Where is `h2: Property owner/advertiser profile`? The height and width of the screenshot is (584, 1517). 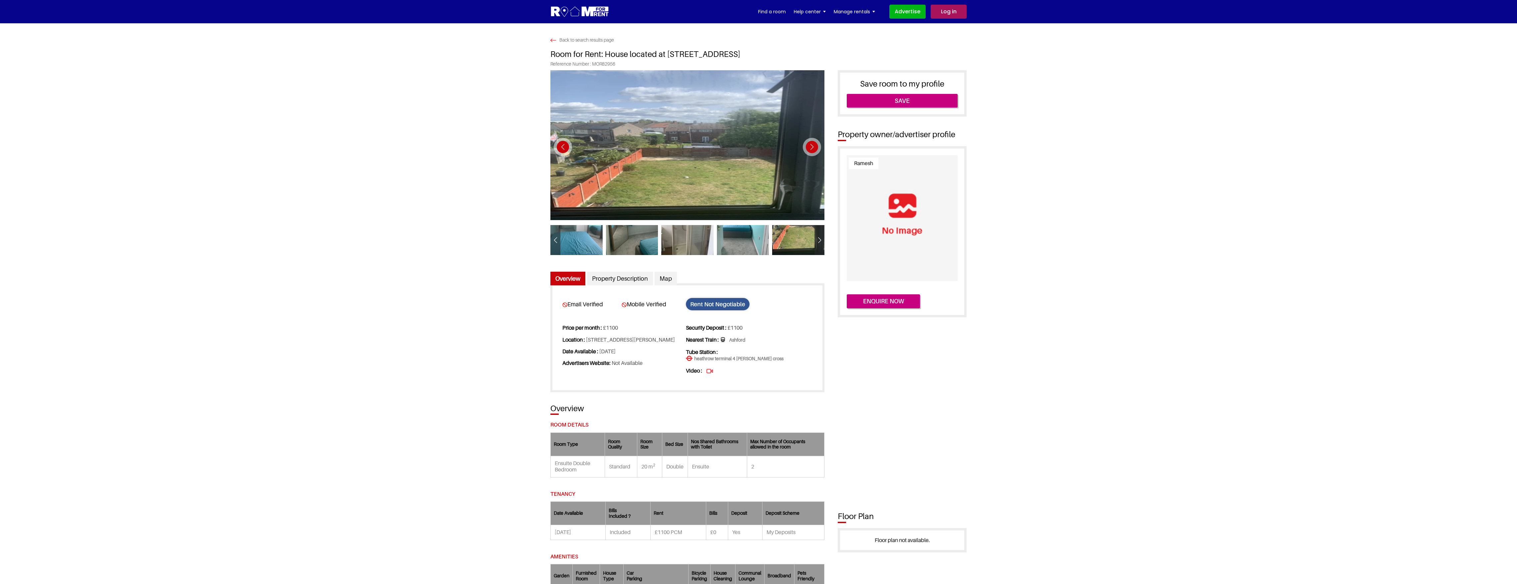 h2: Property owner/advertiser profile is located at coordinates (900, 134).